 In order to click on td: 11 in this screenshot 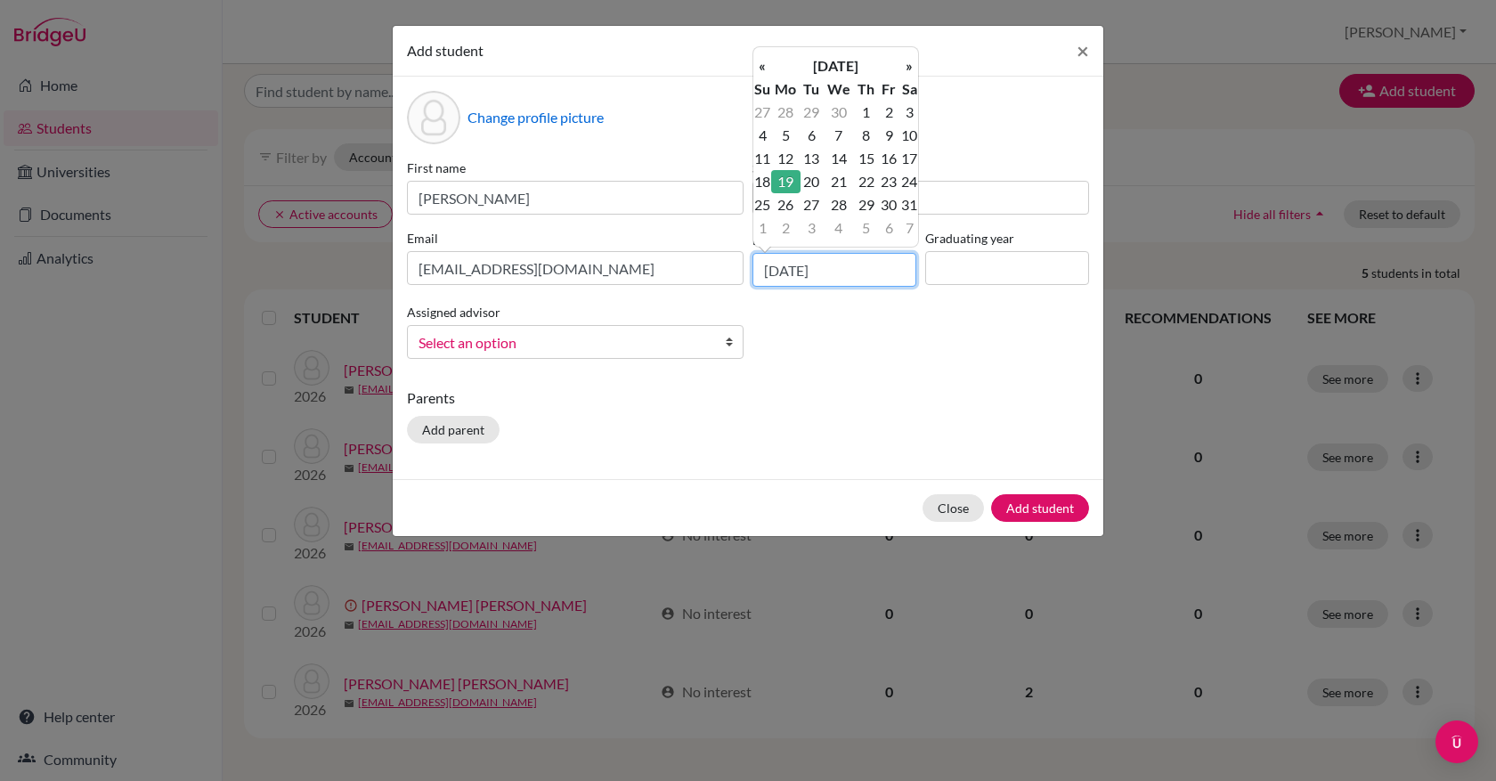, I will do `click(762, 159)`.